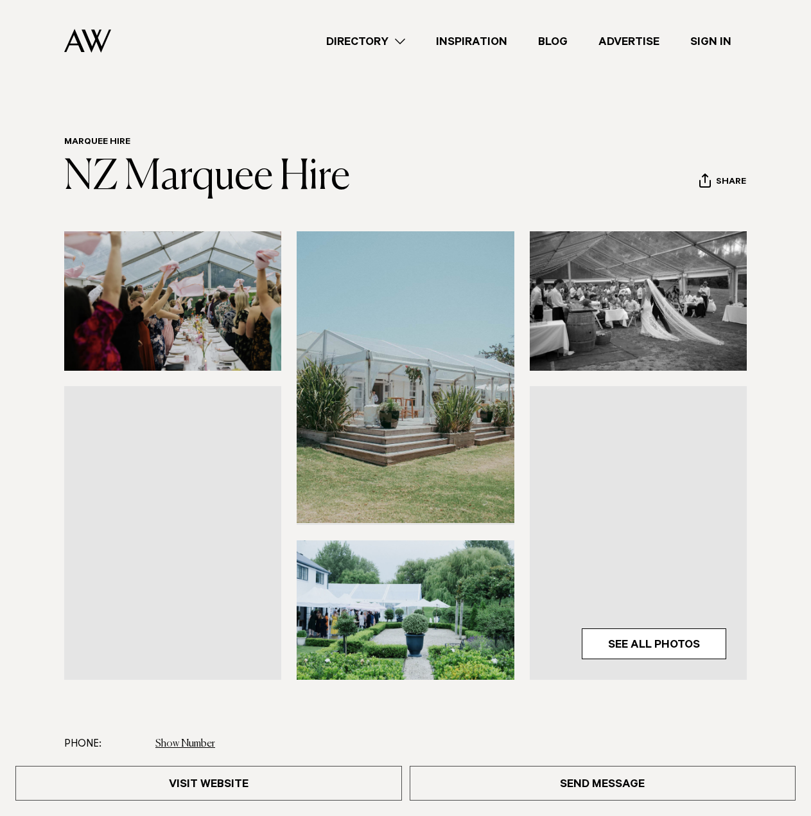 Image resolution: width=811 pixels, height=816 pixels. I want to click on a: Inspiration, so click(471, 41).